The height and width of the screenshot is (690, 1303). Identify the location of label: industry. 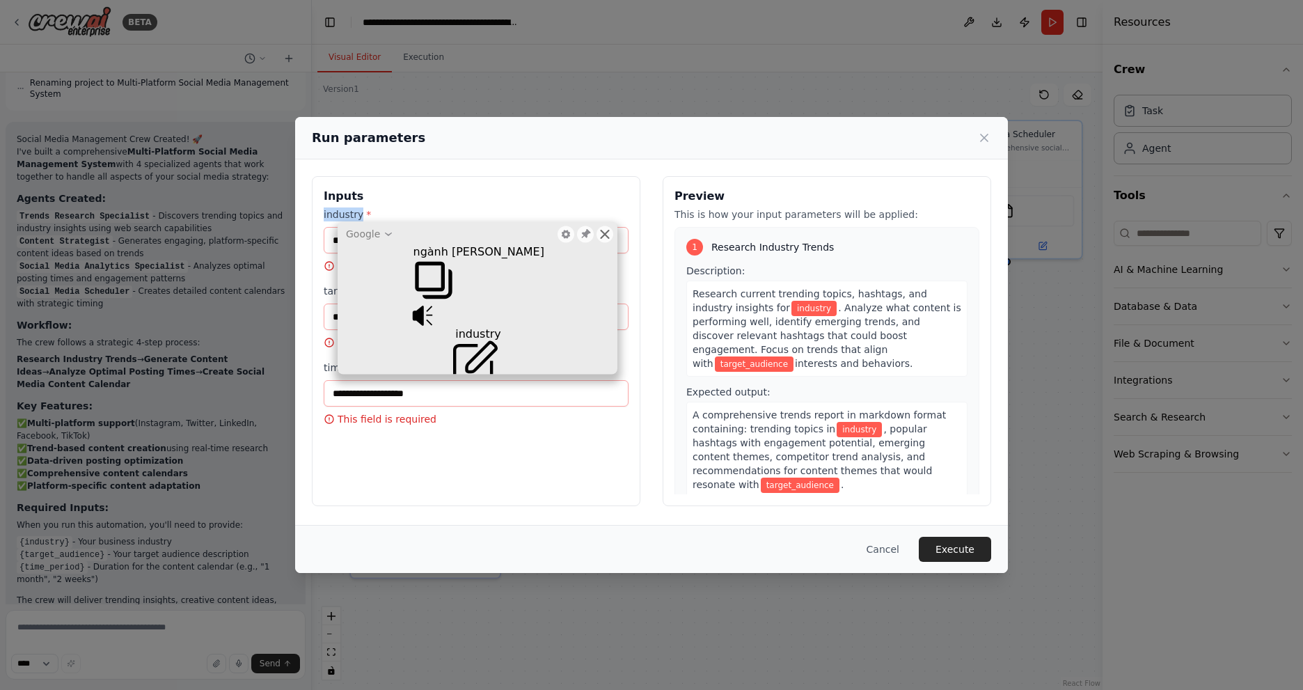
(476, 214).